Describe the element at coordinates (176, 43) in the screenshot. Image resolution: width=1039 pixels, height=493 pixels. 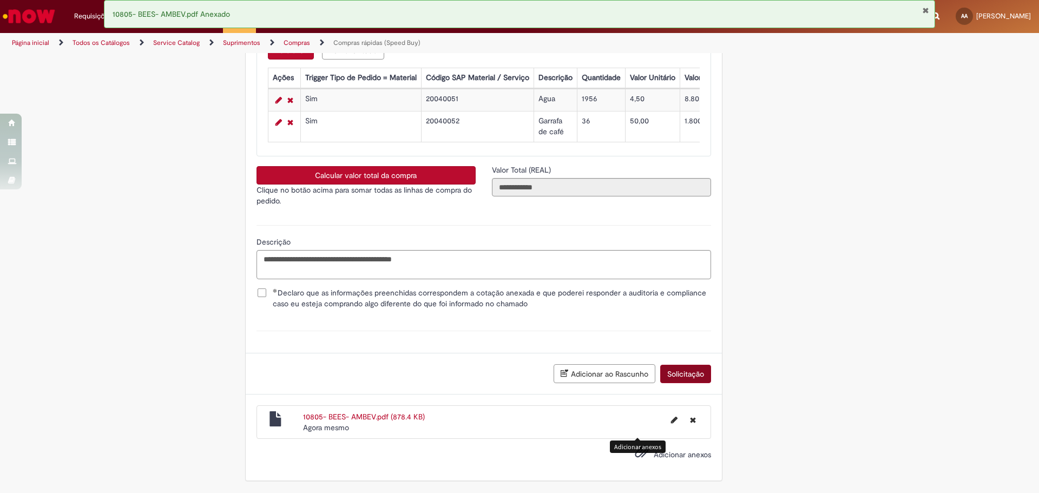
I see `a: Service Catalog` at that location.